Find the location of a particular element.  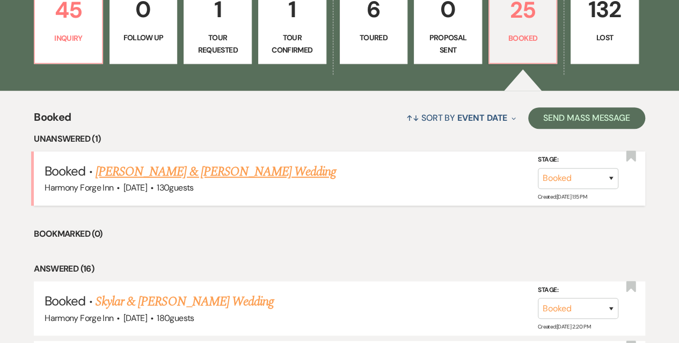

p: Tour Confirmed is located at coordinates (292, 43).